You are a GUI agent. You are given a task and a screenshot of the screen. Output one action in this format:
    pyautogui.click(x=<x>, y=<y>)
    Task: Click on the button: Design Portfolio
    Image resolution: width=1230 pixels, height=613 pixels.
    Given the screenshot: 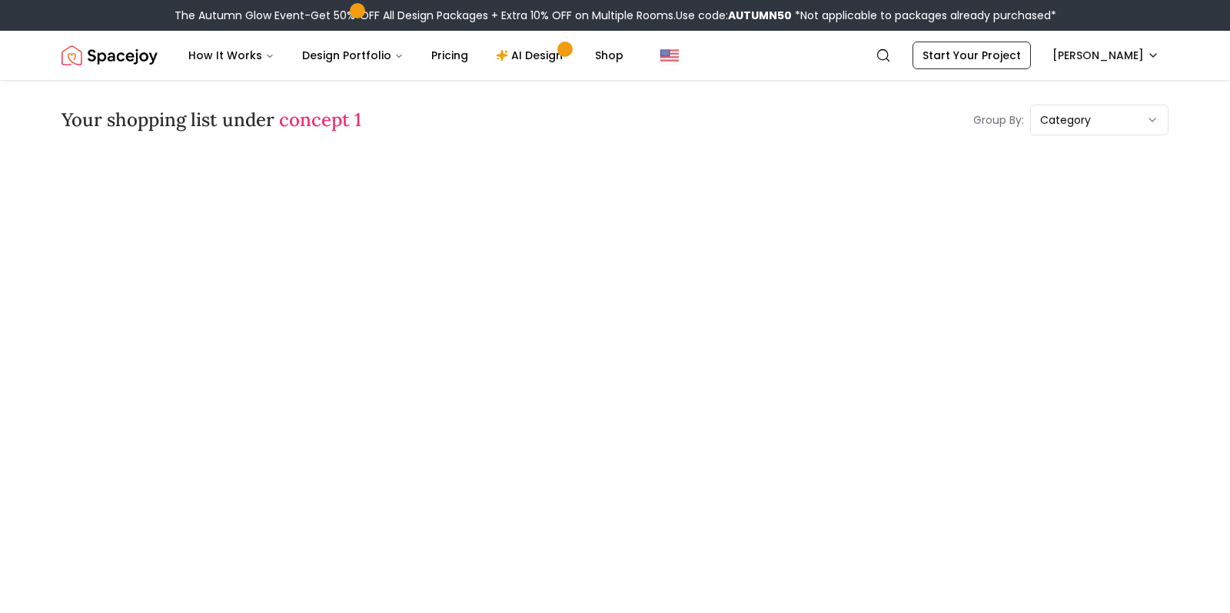 What is the action you would take?
    pyautogui.click(x=353, y=55)
    